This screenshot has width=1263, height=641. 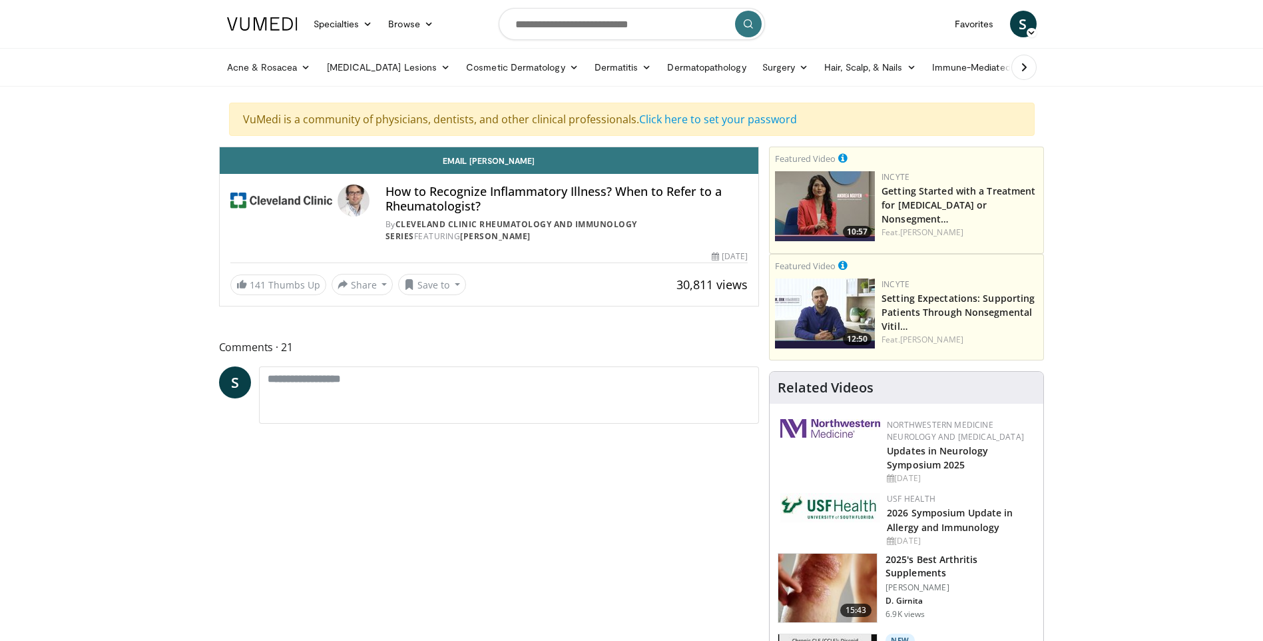 I want to click on a: Click here to set your password, so click(x=718, y=119).